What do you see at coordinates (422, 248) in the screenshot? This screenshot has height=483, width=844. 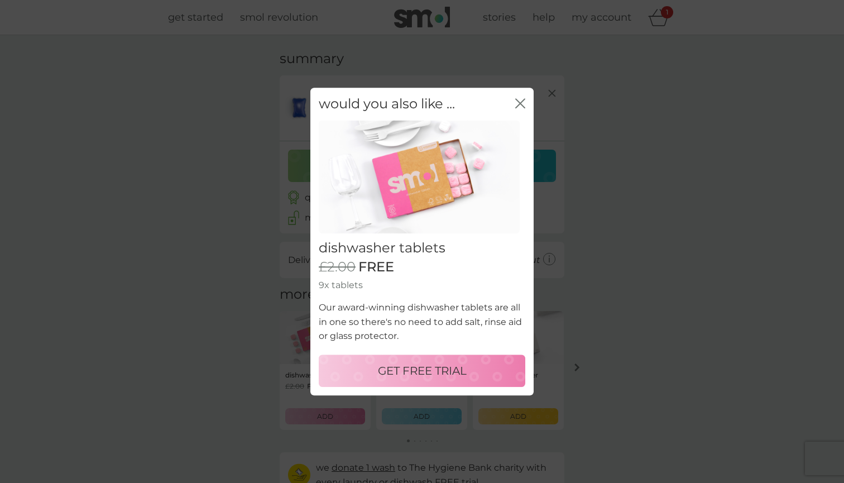 I see `h2: dishwasher tablets` at bounding box center [422, 248].